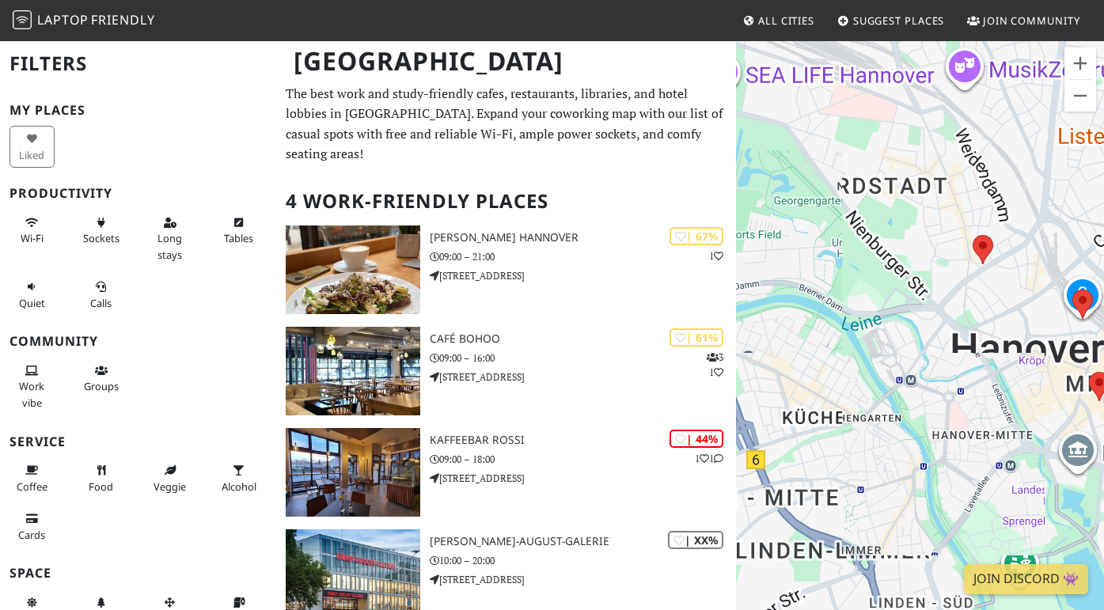 This screenshot has height=610, width=1104. Describe the element at coordinates (583, 459) in the screenshot. I see `p: 09:00 – 18:00` at that location.